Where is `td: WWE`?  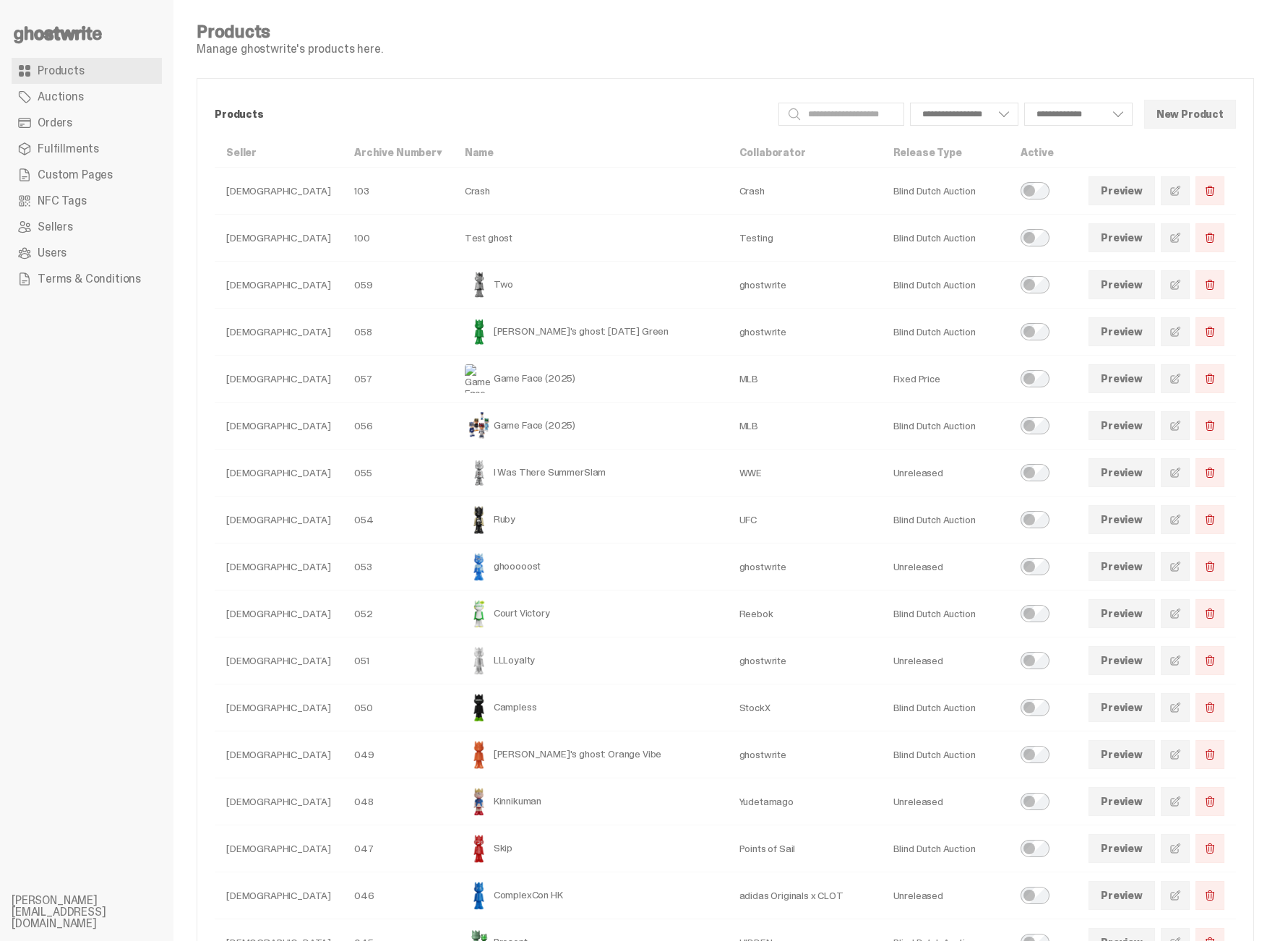 td: WWE is located at coordinates (804, 473).